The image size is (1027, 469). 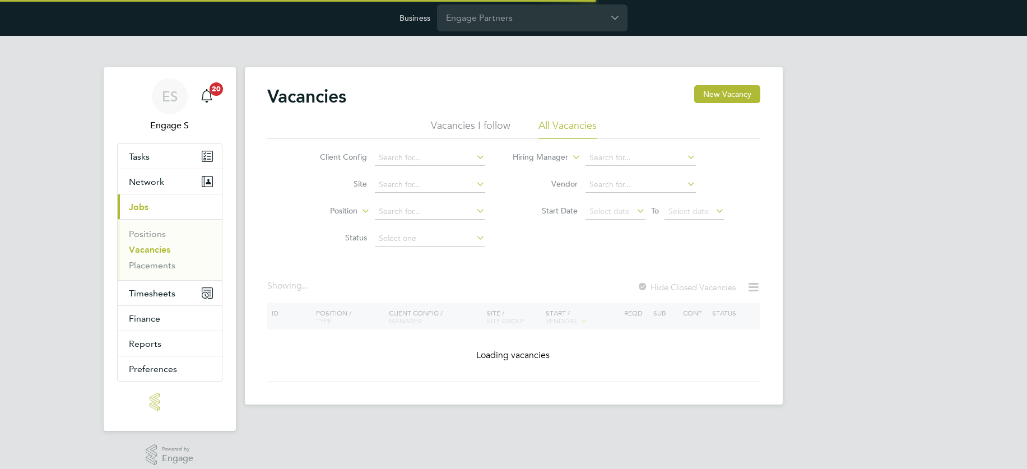 I want to click on a: Go to home page, so click(x=170, y=402).